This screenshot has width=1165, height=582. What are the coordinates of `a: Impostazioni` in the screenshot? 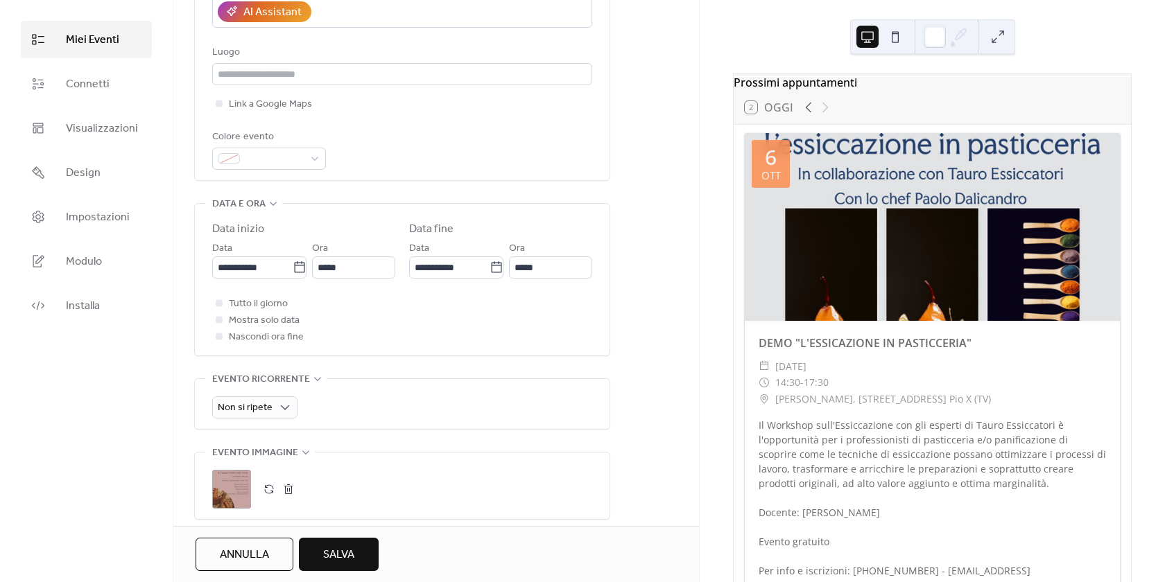 It's located at (86, 217).